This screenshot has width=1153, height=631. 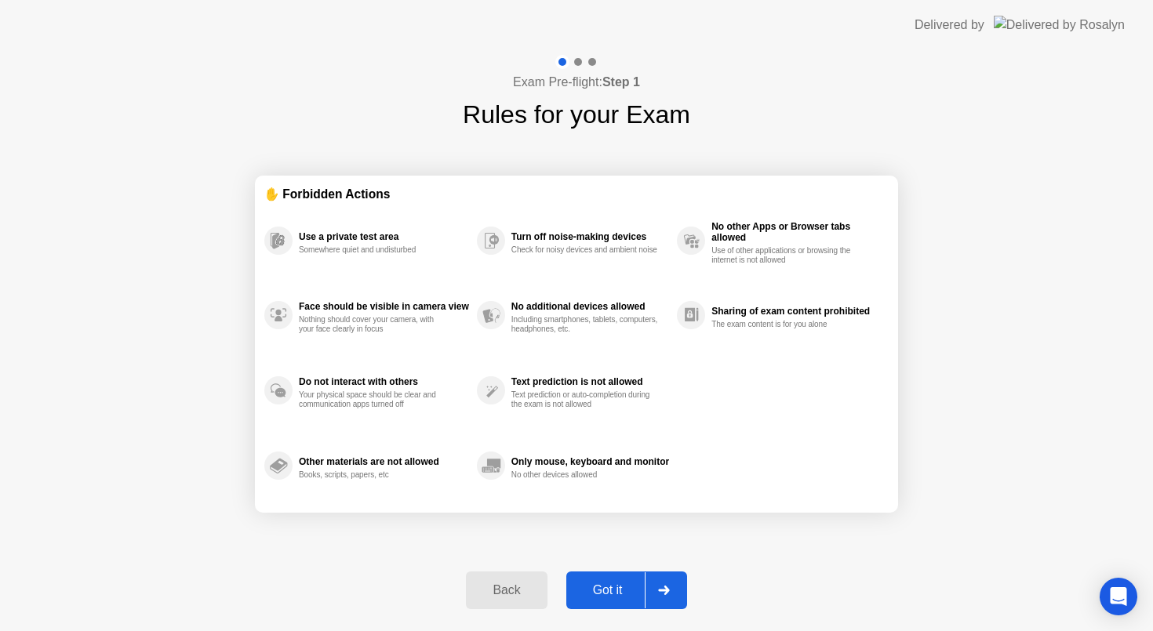 What do you see at coordinates (785, 256) in the screenshot?
I see `div: Use of other applications or browsing the internet is not allowed` at bounding box center [785, 256].